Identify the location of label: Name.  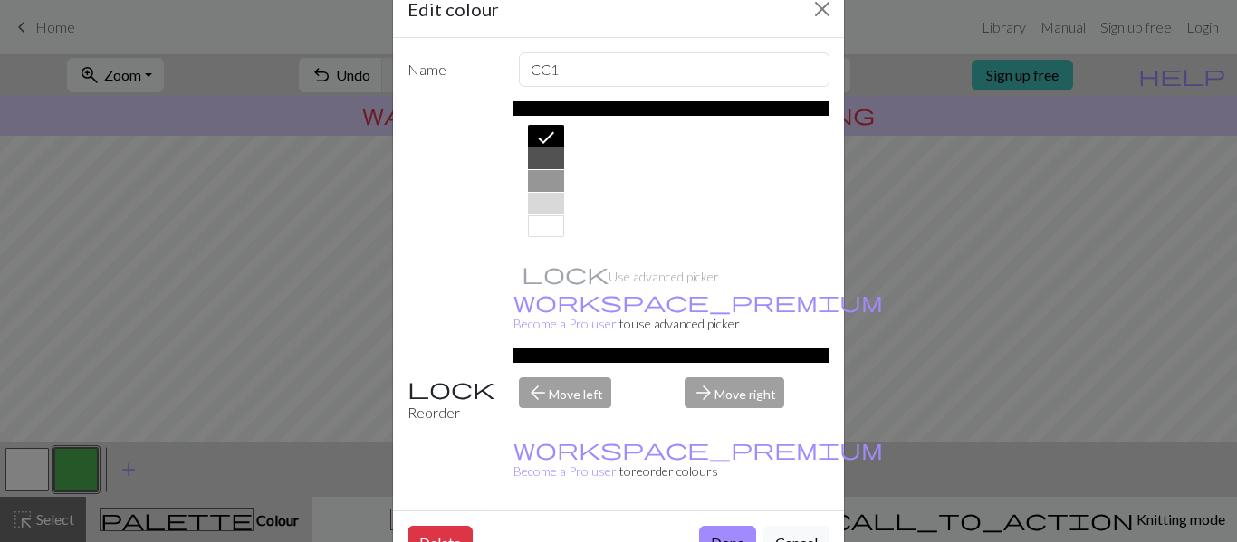
(452, 70).